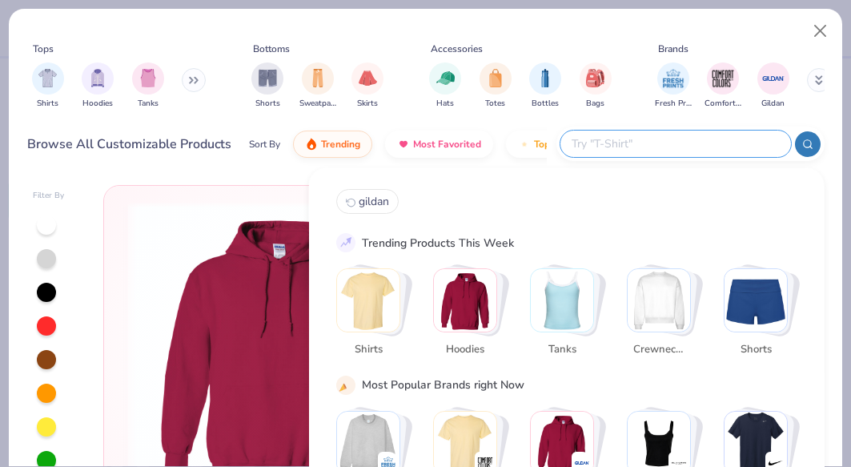 The image size is (851, 467). I want to click on div: filter for Shorts, so click(267, 86).